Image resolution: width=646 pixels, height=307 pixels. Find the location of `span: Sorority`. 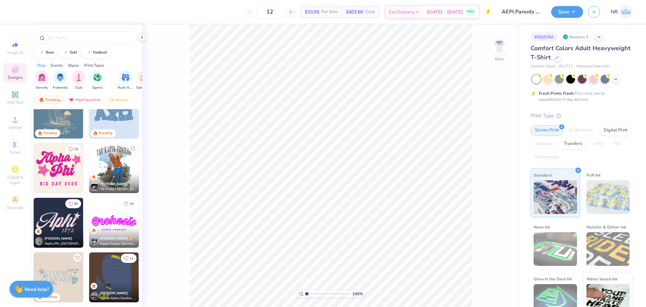

span: Sorority is located at coordinates (42, 88).